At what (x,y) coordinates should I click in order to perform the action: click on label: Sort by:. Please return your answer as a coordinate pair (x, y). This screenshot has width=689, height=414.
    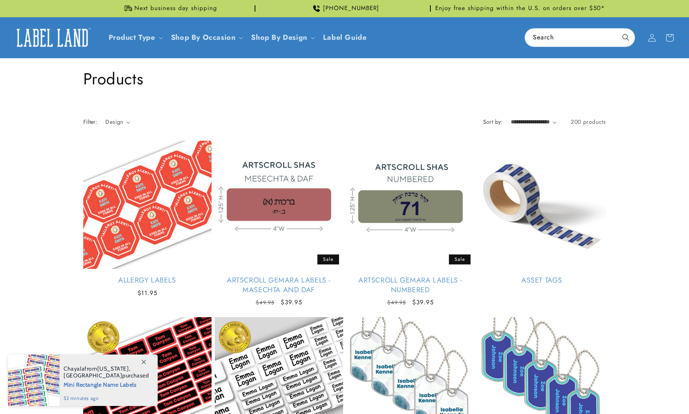
    Looking at the image, I should click on (493, 122).